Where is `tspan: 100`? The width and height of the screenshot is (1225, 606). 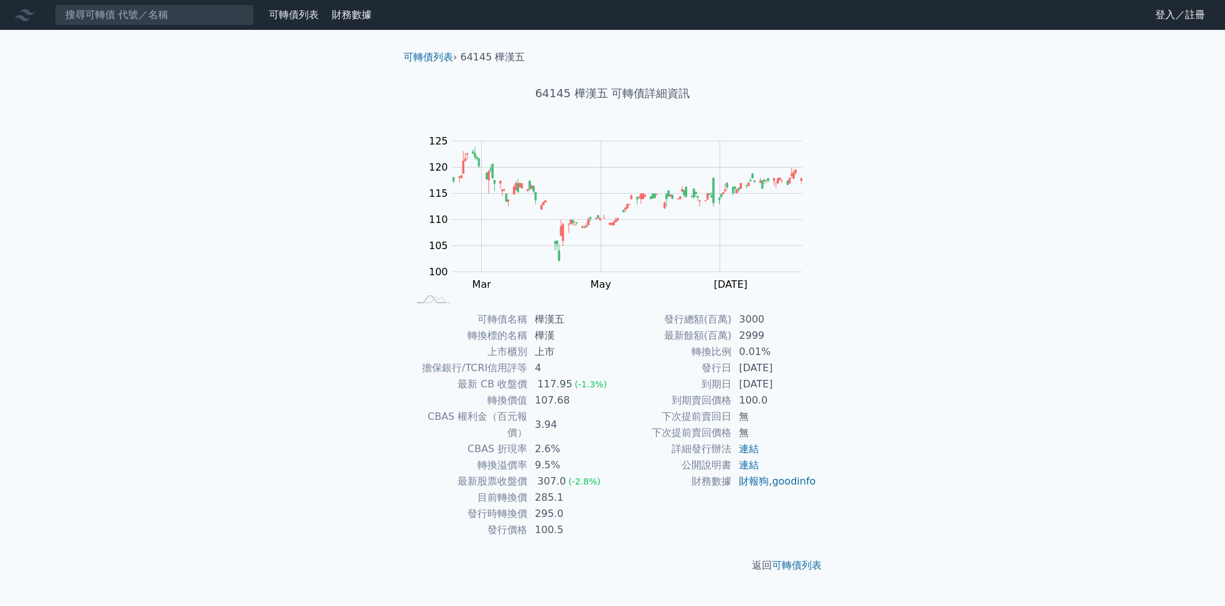 tspan: 100 is located at coordinates (438, 271).